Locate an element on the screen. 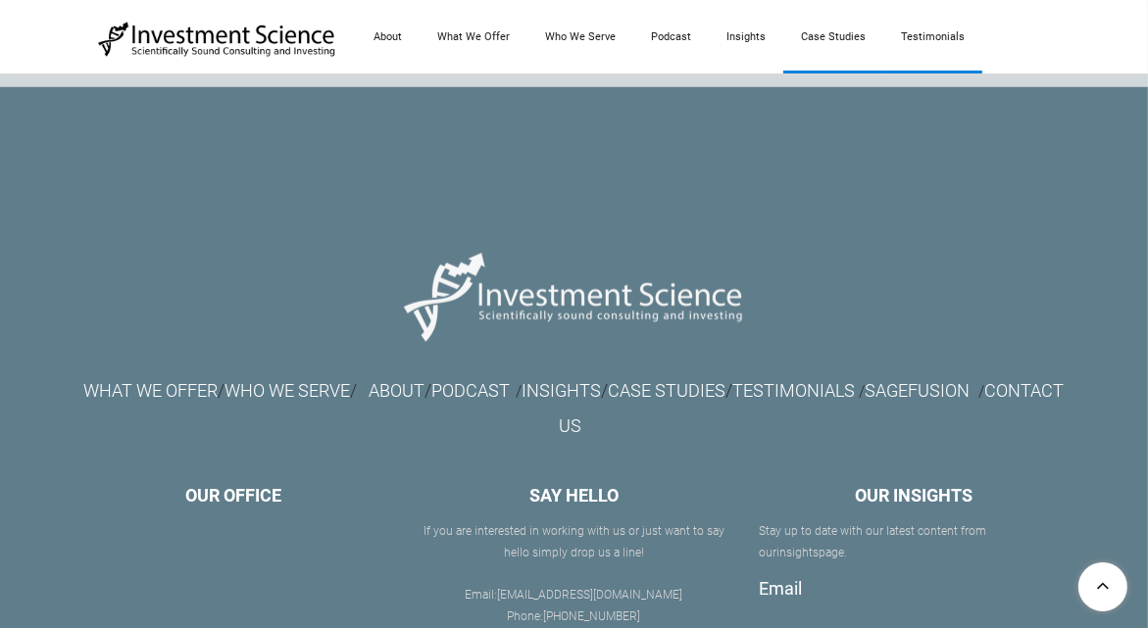 The image size is (1148, 628). a: CONTACT US is located at coordinates (812, 408).